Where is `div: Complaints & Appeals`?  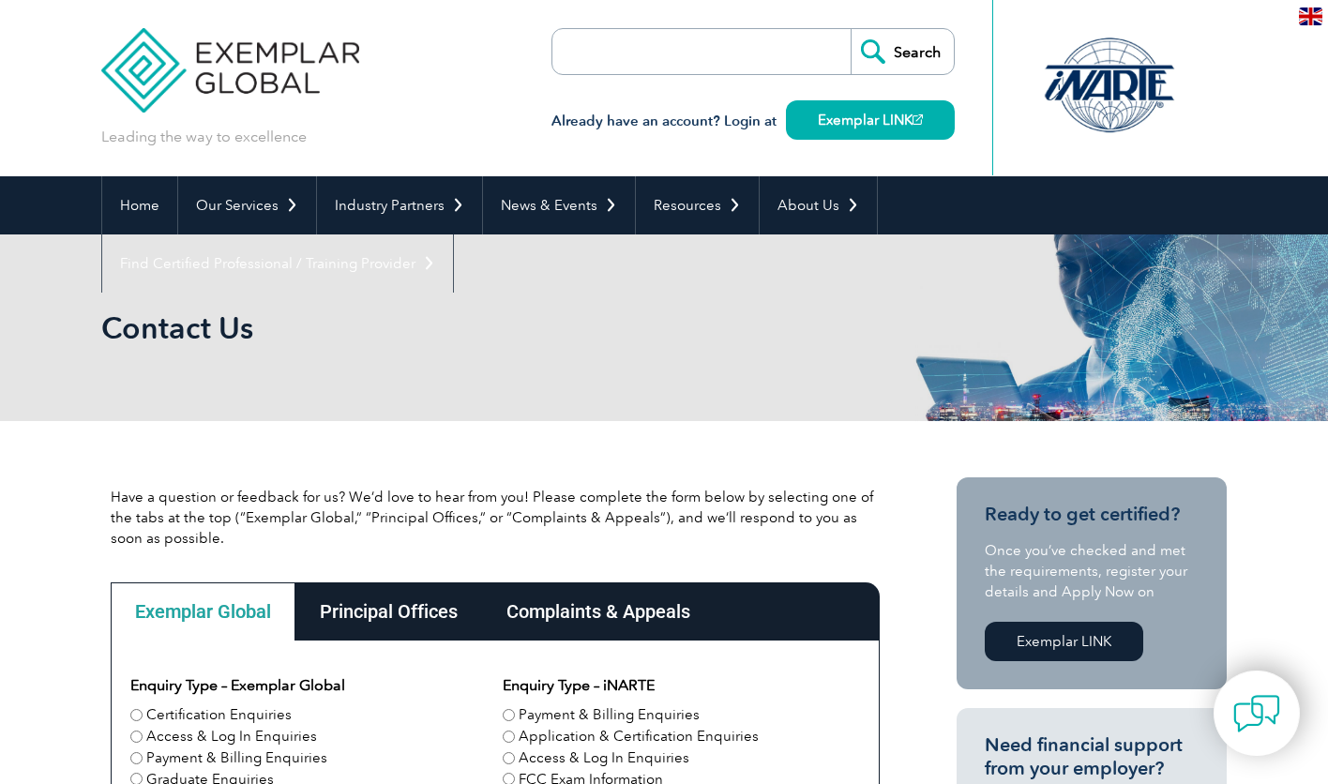 div: Complaints & Appeals is located at coordinates (598, 611).